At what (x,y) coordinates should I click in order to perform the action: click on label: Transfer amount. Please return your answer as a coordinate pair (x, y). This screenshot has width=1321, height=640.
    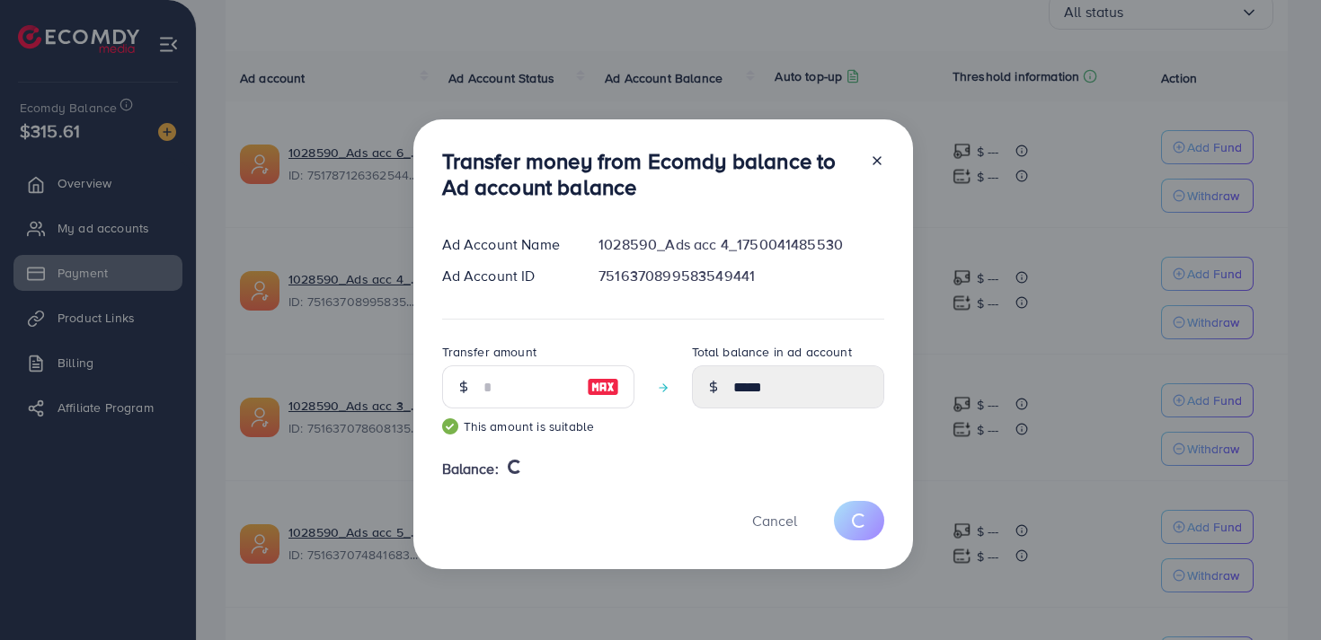
    Looking at the image, I should click on (489, 352).